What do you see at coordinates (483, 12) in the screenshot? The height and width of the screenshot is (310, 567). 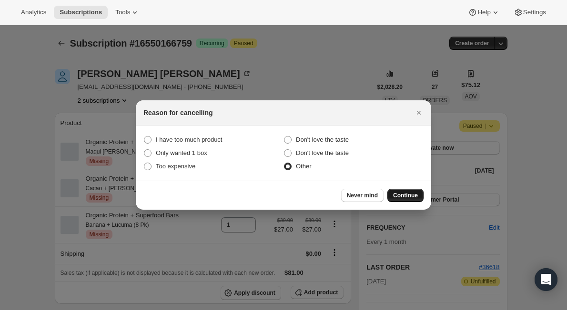 I see `span: Help` at bounding box center [483, 12].